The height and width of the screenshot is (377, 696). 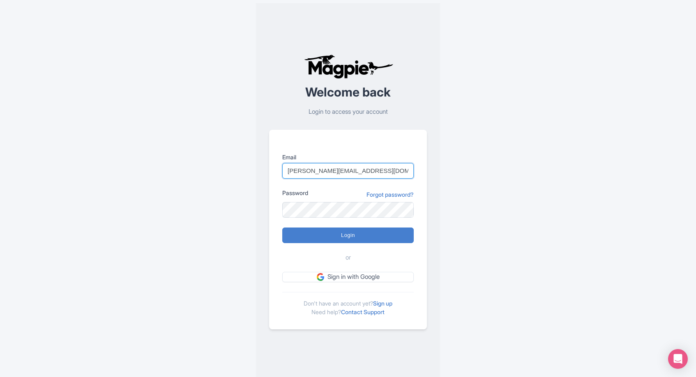 What do you see at coordinates (348, 171) in the screenshot?
I see `input: you@example.com` at bounding box center [348, 171].